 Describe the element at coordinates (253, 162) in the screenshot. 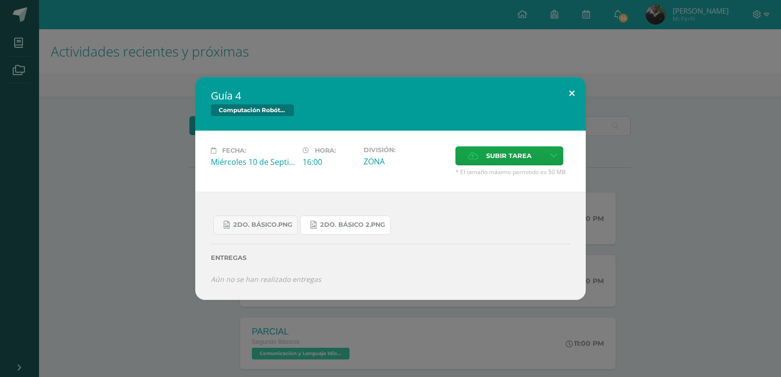

I see `div: Miércoles 10 de Septiembre` at that location.